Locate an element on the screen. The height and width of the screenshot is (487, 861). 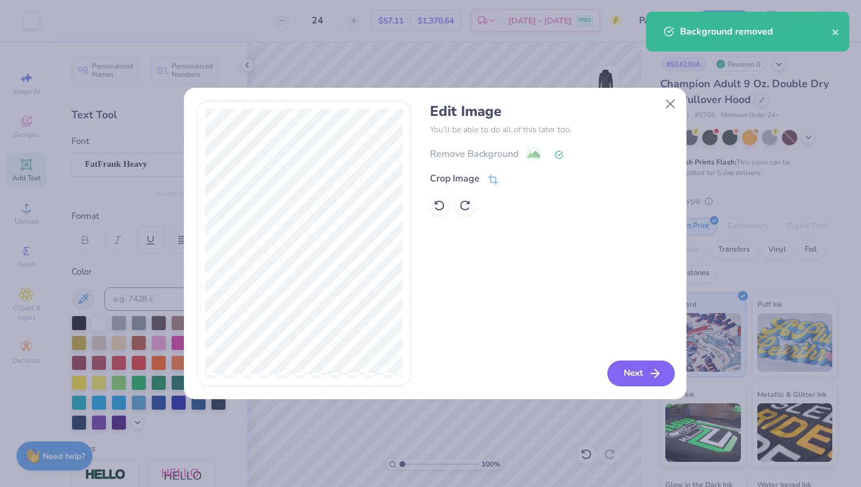
button: close is located at coordinates (836, 32).